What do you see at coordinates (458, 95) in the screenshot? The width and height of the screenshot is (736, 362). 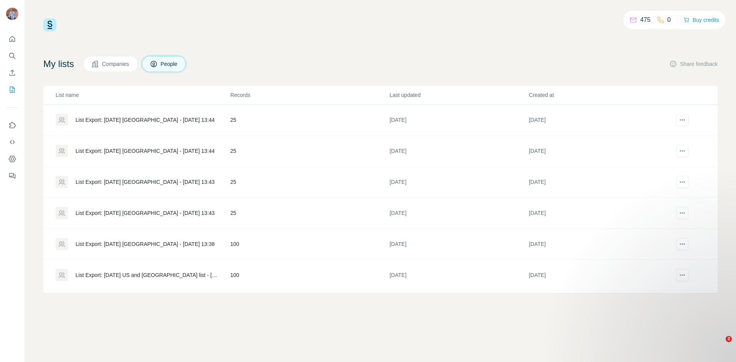 I see `p: Last updated` at bounding box center [458, 95].